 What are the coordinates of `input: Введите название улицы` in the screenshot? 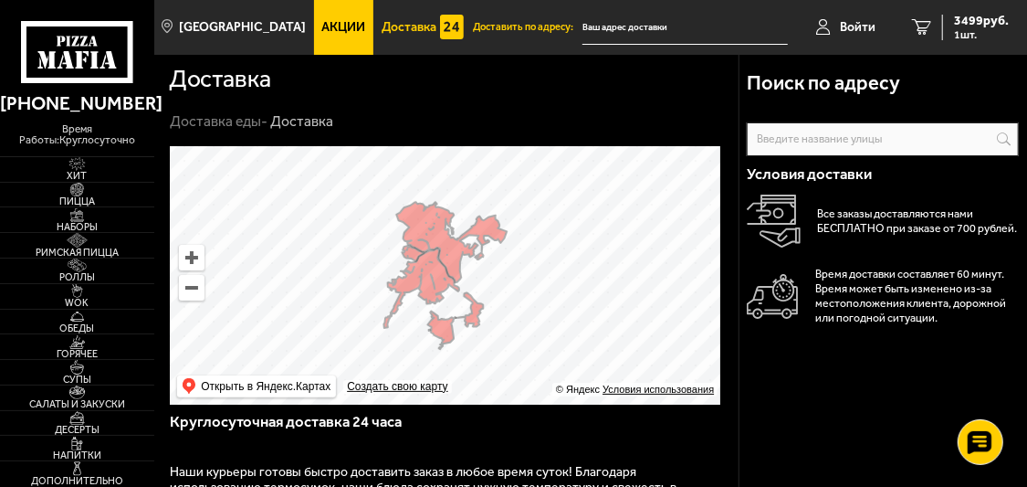 It's located at (883, 139).